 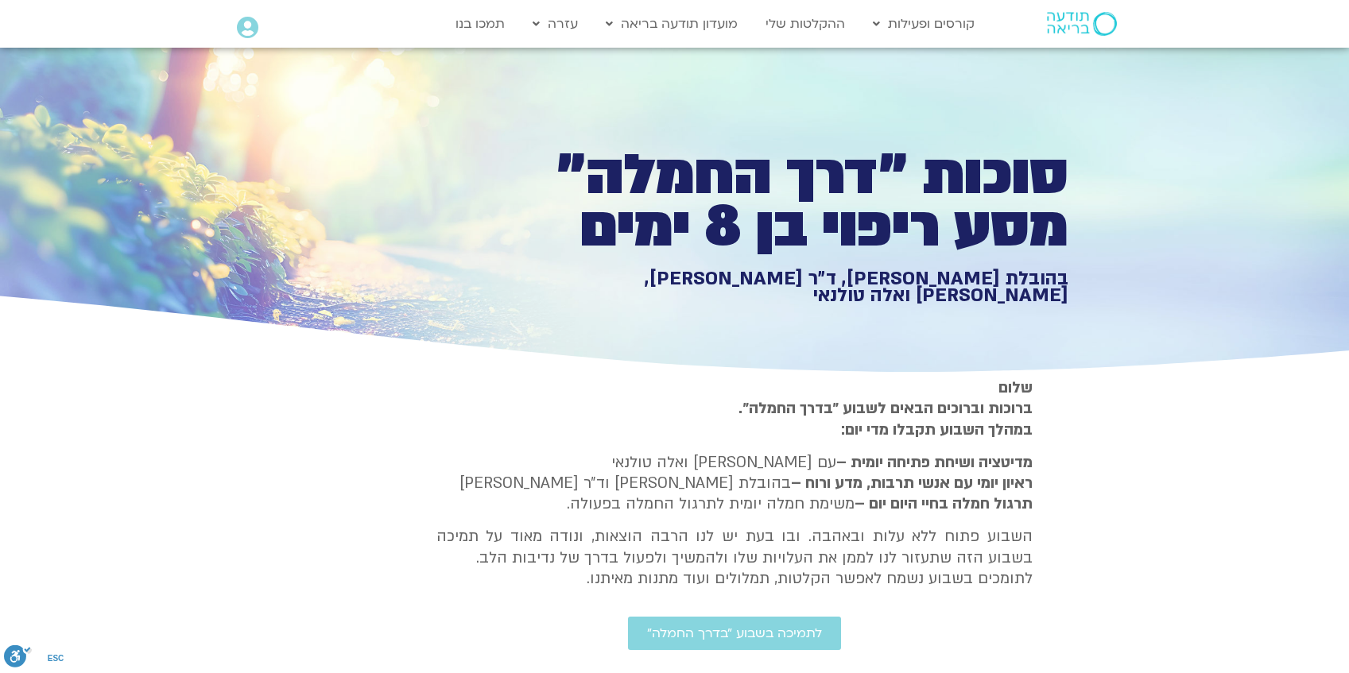 I want to click on p: השבוע פתוח ללא עלות ובאהבה. ובו בעת יש לנו הרבה הוצאות, ונודה מאוד על תמיכה בשבוע הזה שתעזור לנו ..., so click(x=735, y=557).